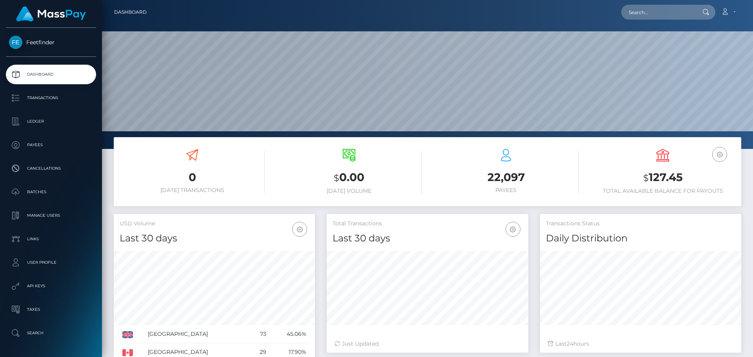 This screenshot has width=753, height=357. Describe the element at coordinates (640, 344) in the screenshot. I see `div: Last hours` at that location.